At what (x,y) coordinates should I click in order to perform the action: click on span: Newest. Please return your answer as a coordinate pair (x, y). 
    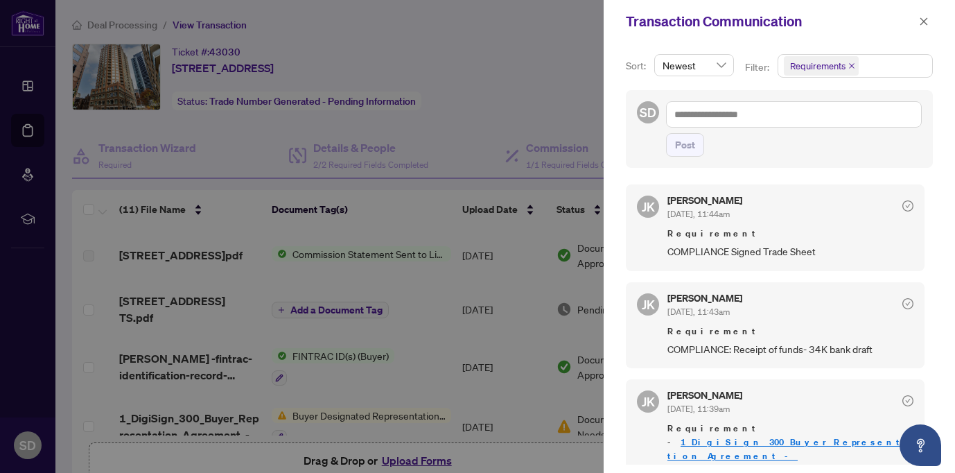
    Looking at the image, I should click on (694, 65).